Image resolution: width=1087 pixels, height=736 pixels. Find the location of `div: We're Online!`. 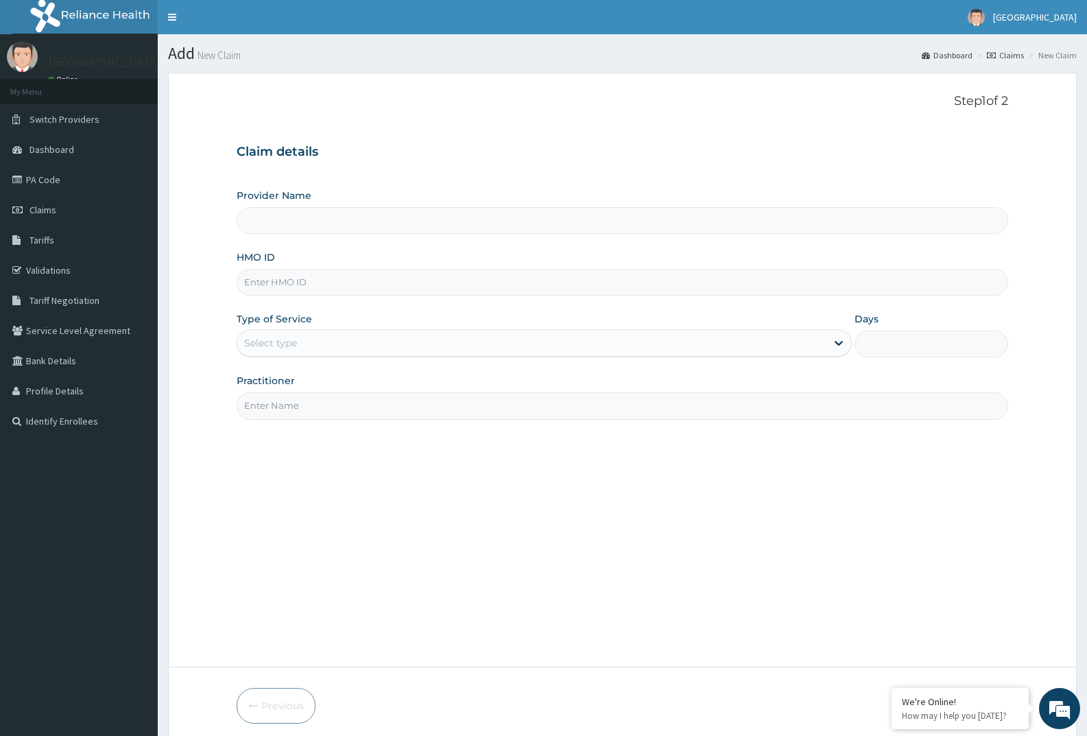

div: We're Online! is located at coordinates (960, 701).